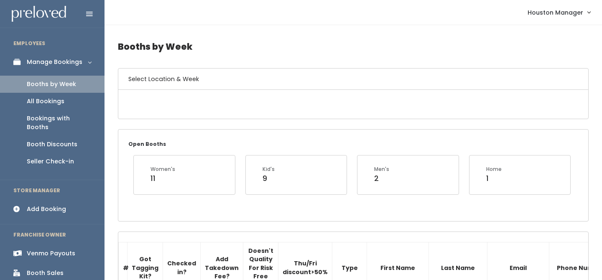 Image resolution: width=602 pixels, height=280 pixels. I want to click on div: Manage Bookings, so click(54, 62).